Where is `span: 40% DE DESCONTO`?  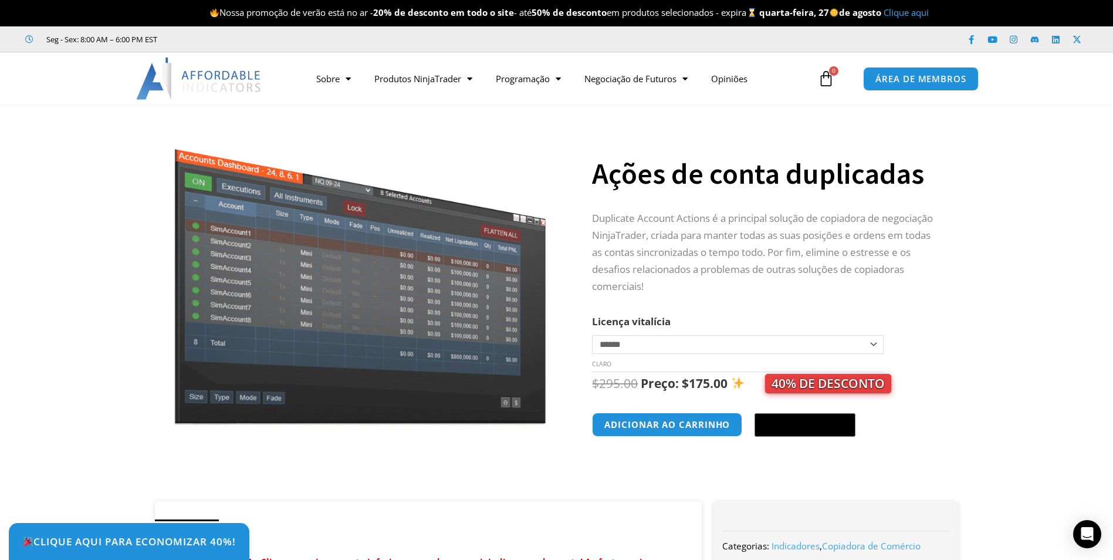 span: 40% DE DESCONTO is located at coordinates (828, 383).